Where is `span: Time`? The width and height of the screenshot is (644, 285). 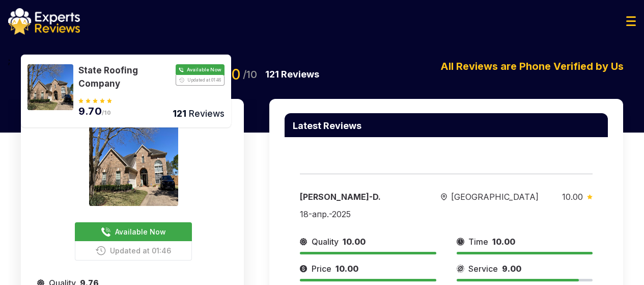 span: Time is located at coordinates (478, 241).